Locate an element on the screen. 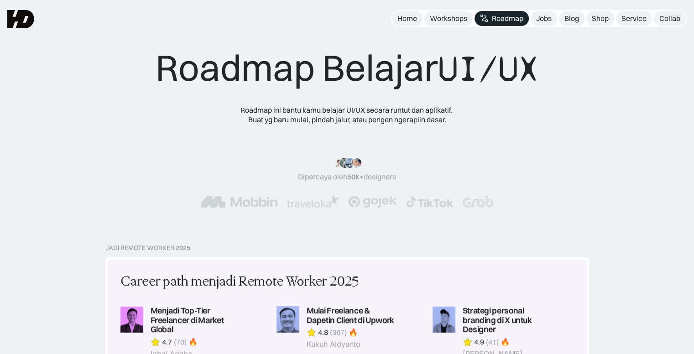 The height and width of the screenshot is (354, 694). div: Roadmap ini bantu kamu belajar UI/UX secara runtut dan aplikatif. Buat yg baru mulai, pindah jalu... is located at coordinates (347, 115).